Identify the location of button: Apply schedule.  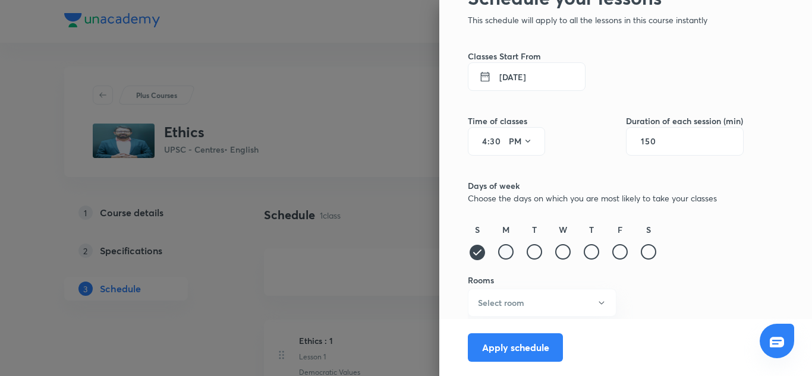
(515, 348).